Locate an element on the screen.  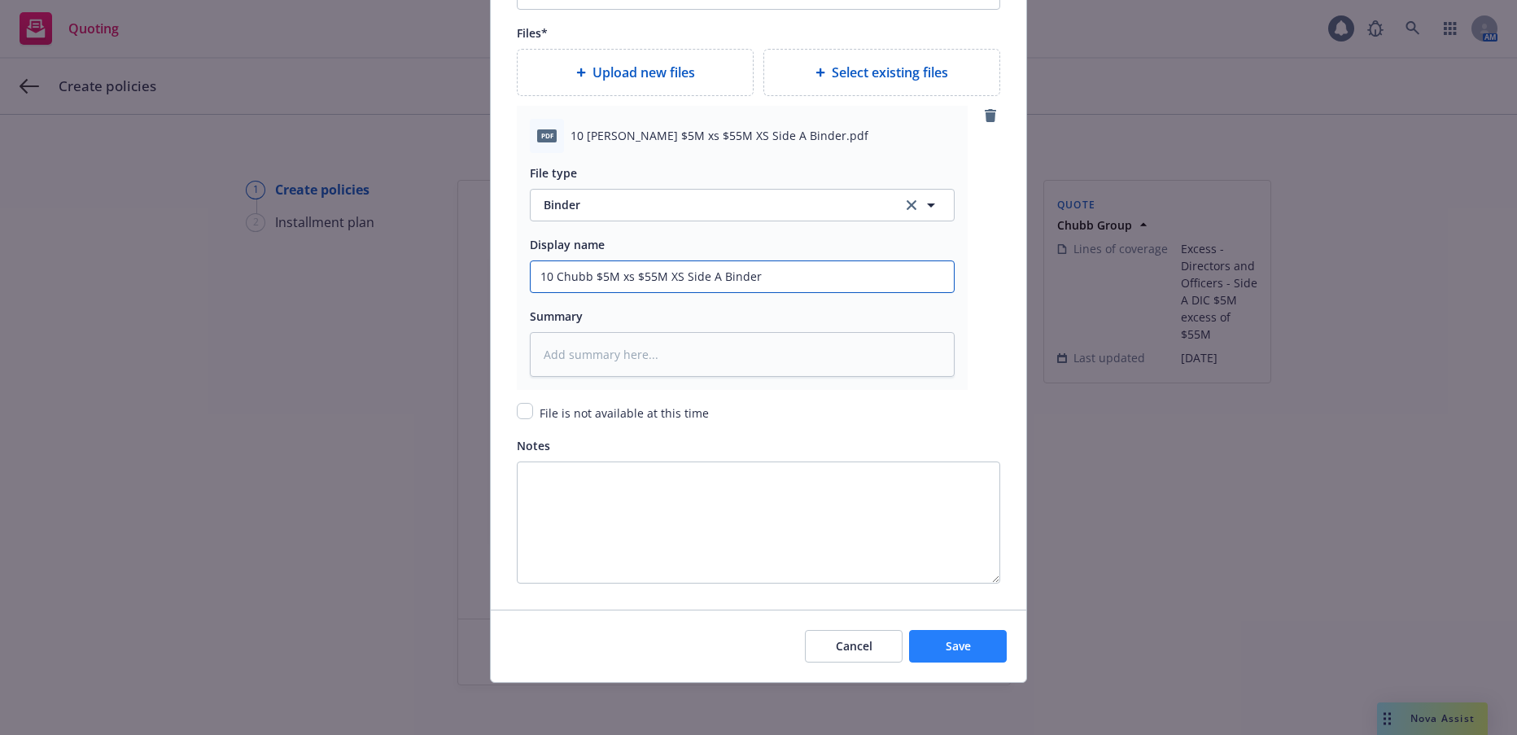
span: Upload new files is located at coordinates (644, 72).